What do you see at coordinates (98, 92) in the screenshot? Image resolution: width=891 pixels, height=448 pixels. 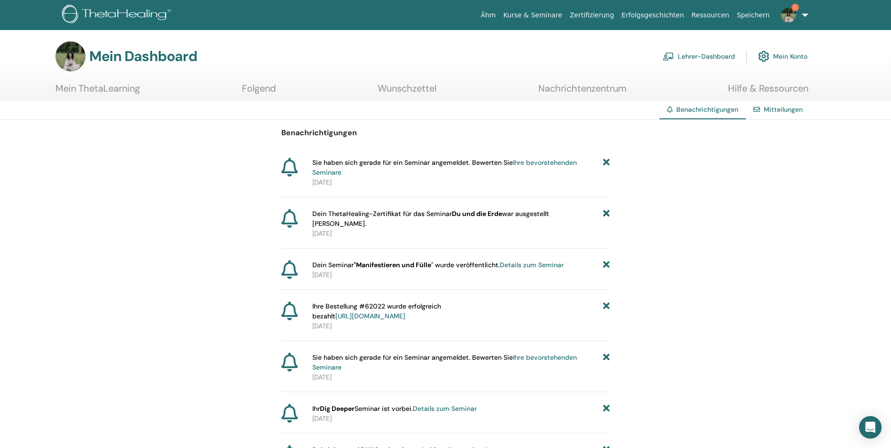 I see `a: Mein ThetaLearning` at bounding box center [98, 92].